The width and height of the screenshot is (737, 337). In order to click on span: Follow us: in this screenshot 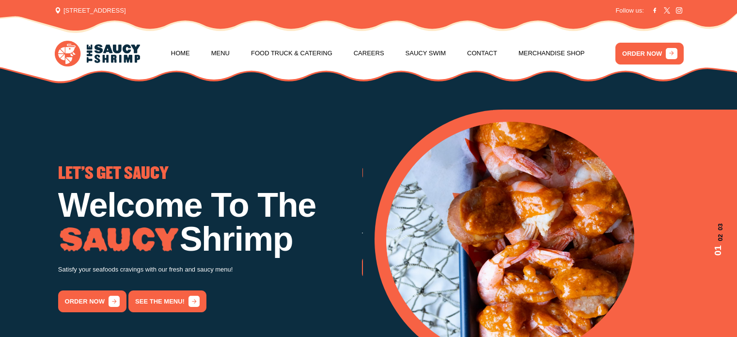, I will do `click(630, 11)`.